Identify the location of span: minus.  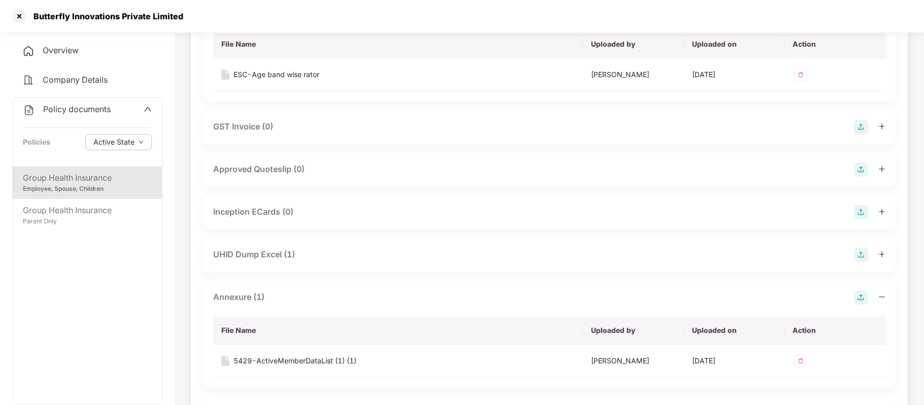
(882, 297).